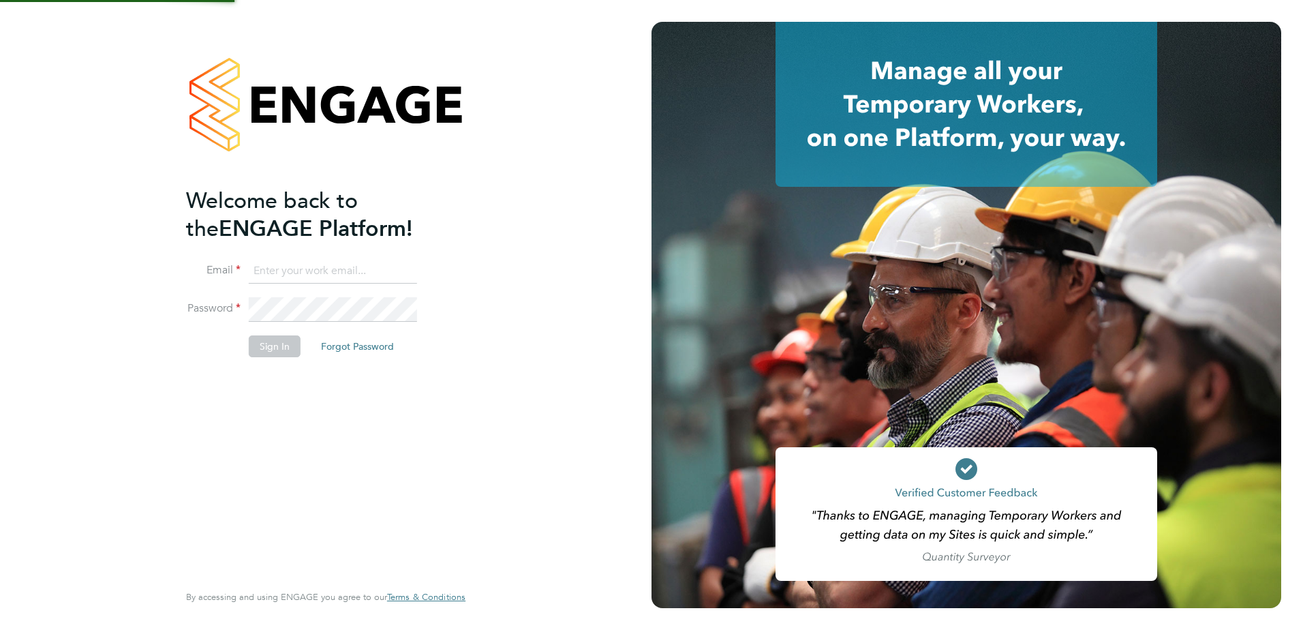  Describe the element at coordinates (426, 596) in the screenshot. I see `span: Terms & Conditions` at that location.